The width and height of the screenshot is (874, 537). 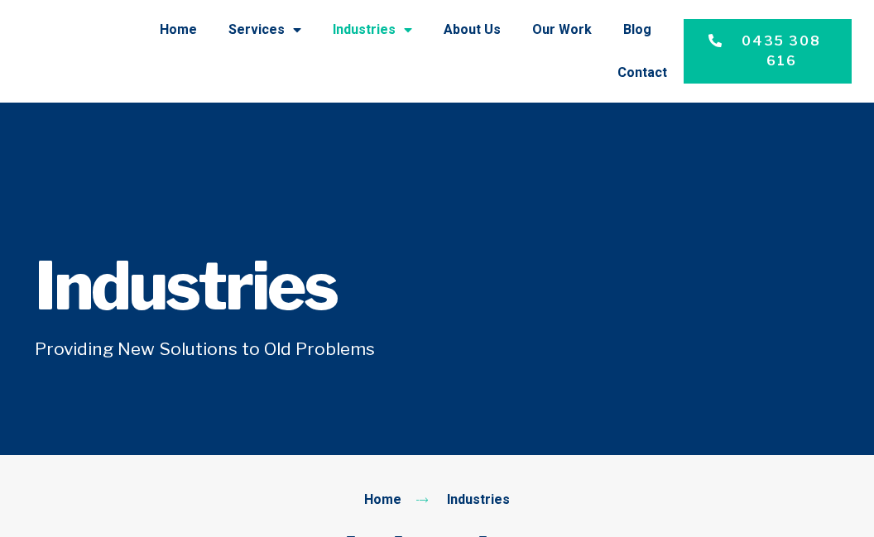 I want to click on a: About Us, so click(x=472, y=30).